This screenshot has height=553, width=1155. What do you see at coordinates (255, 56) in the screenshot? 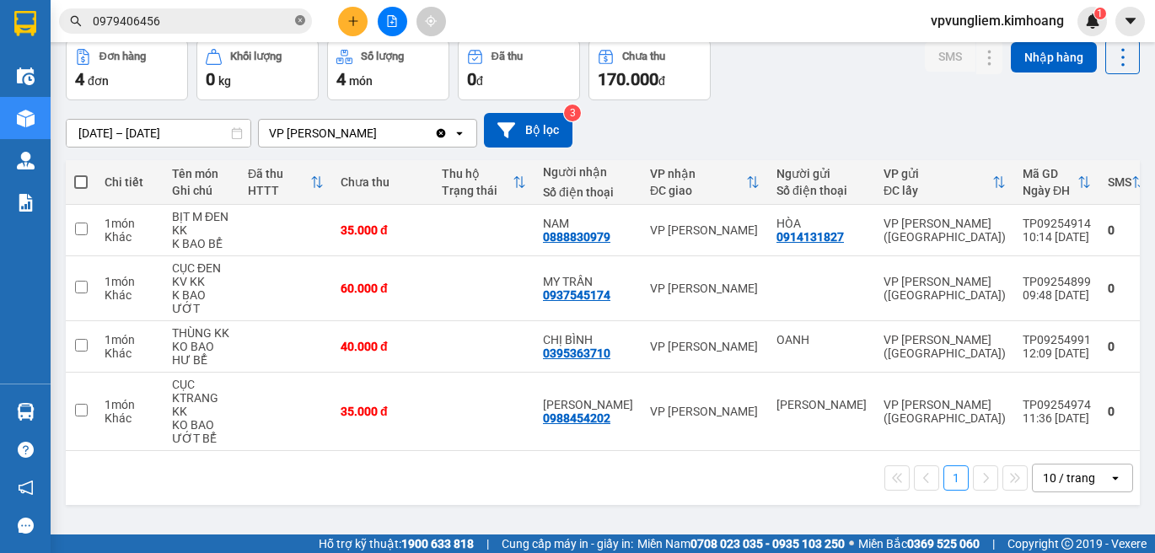
I see `div: Khối lượng` at bounding box center [255, 56].